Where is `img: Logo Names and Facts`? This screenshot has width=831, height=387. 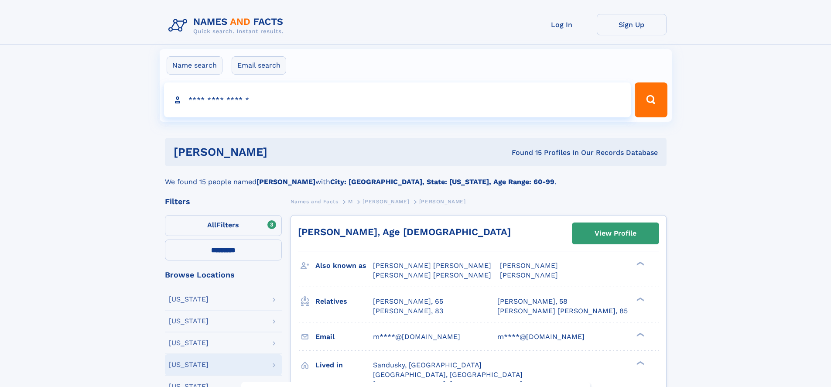 img: Logo Names and Facts is located at coordinates (228, 26).